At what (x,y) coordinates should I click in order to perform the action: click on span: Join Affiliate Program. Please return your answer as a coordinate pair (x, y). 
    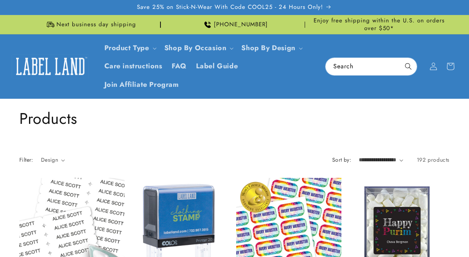
    Looking at the image, I should click on (141, 85).